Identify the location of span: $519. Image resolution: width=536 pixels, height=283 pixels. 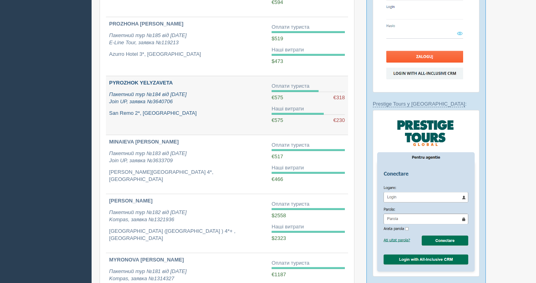
(277, 38).